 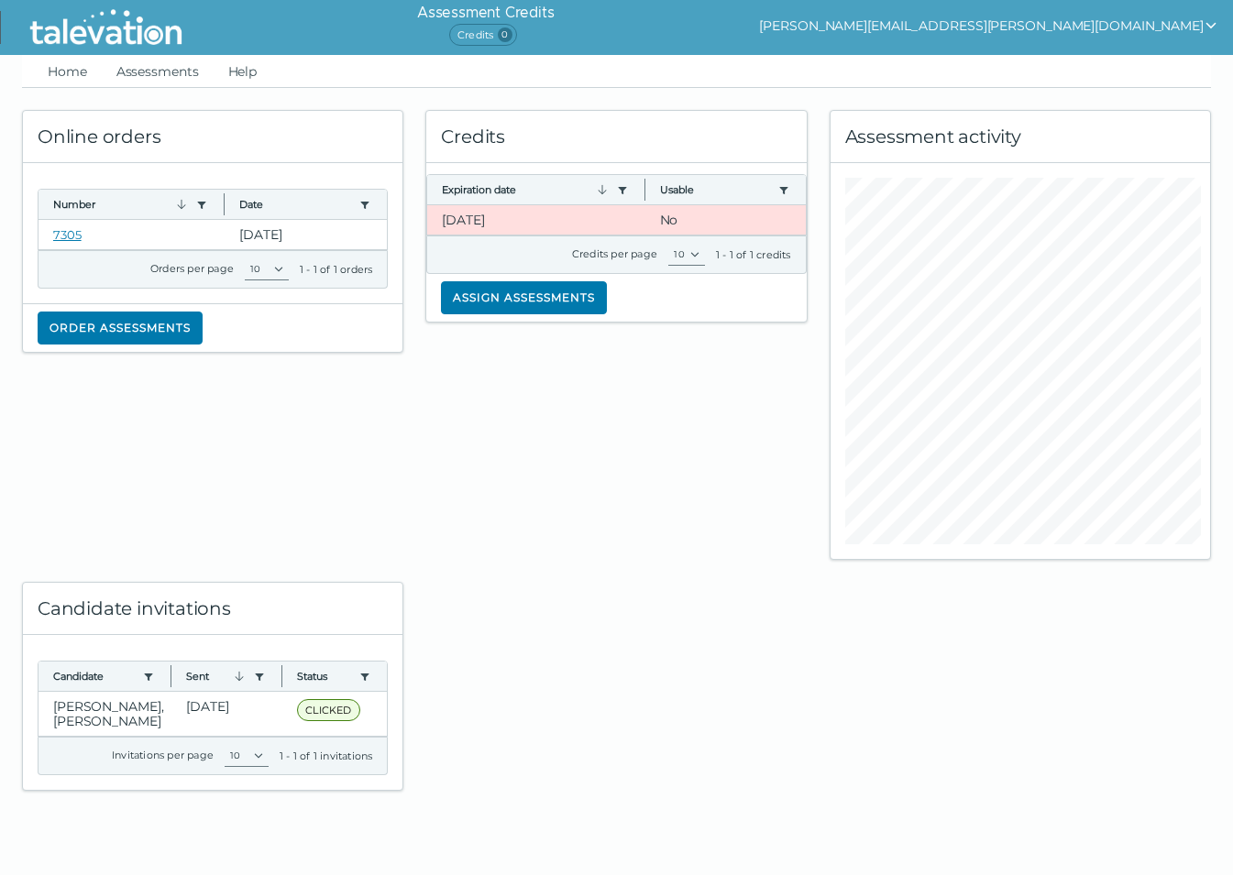 What do you see at coordinates (324, 676) in the screenshot?
I see `button: Status` at bounding box center [324, 676].